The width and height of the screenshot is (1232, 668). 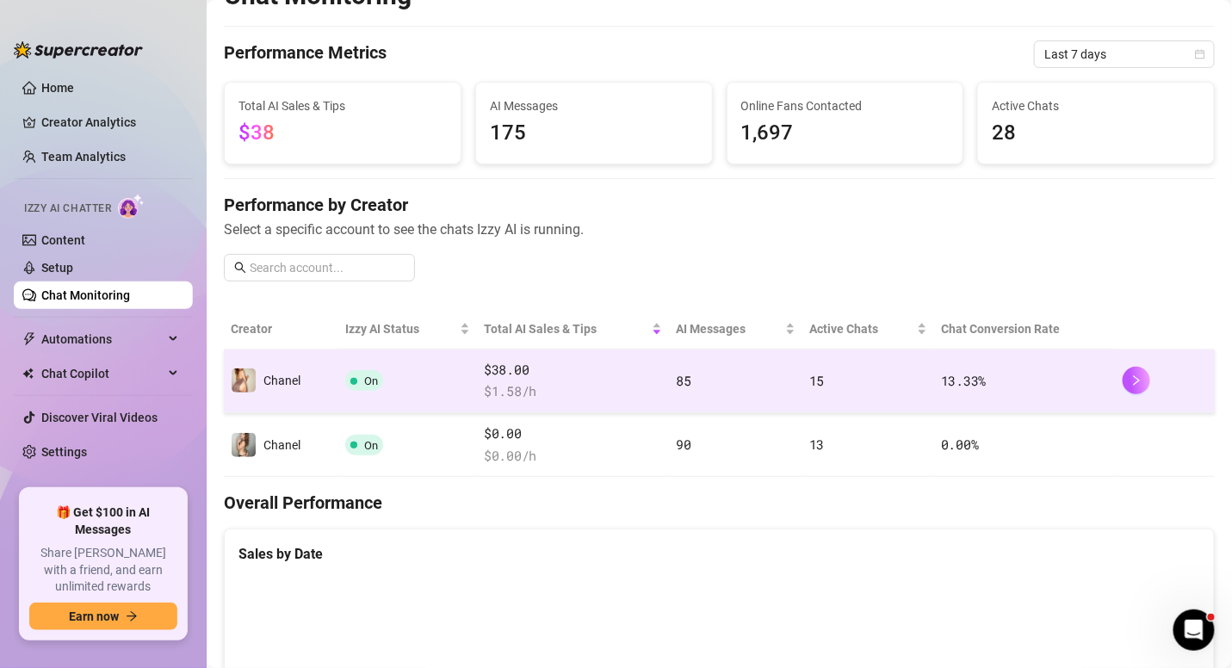 I want to click on span: 85, so click(x=683, y=381).